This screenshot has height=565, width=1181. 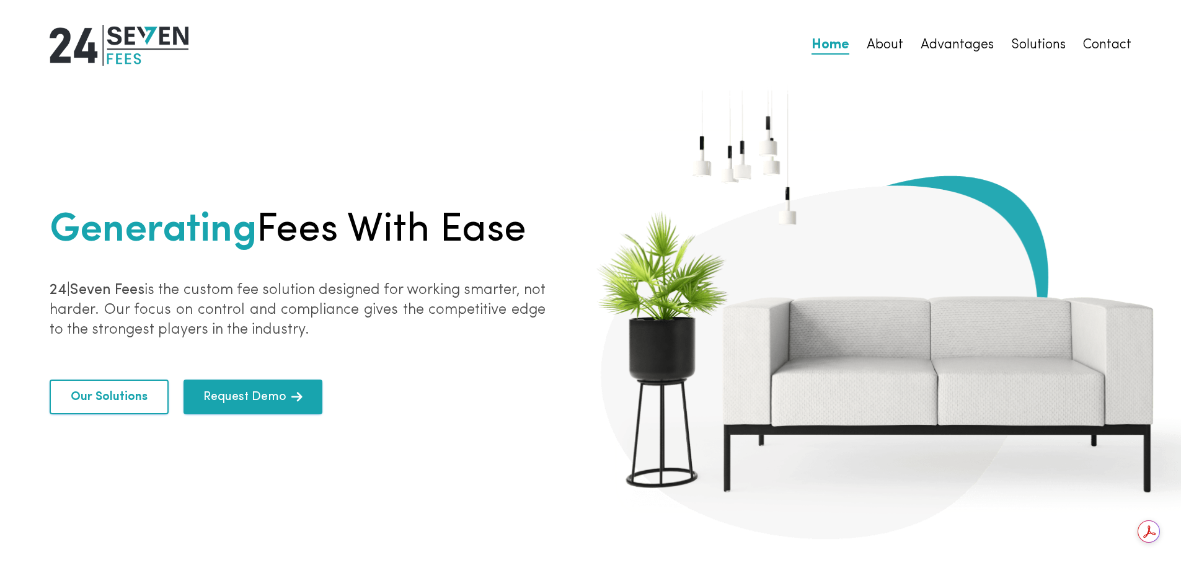 I want to click on button: Request Demo, so click(x=253, y=397).